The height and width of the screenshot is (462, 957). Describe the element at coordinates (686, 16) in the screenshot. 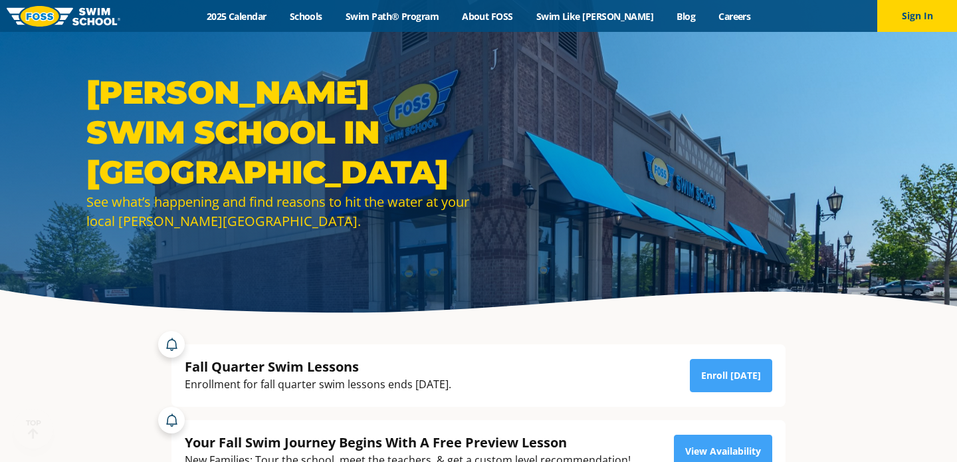

I see `a: Blog` at that location.